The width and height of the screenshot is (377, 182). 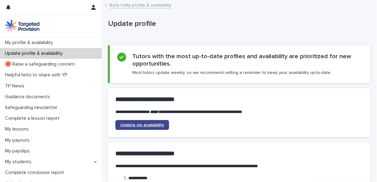 I want to click on span: Update my availability, so click(x=142, y=125).